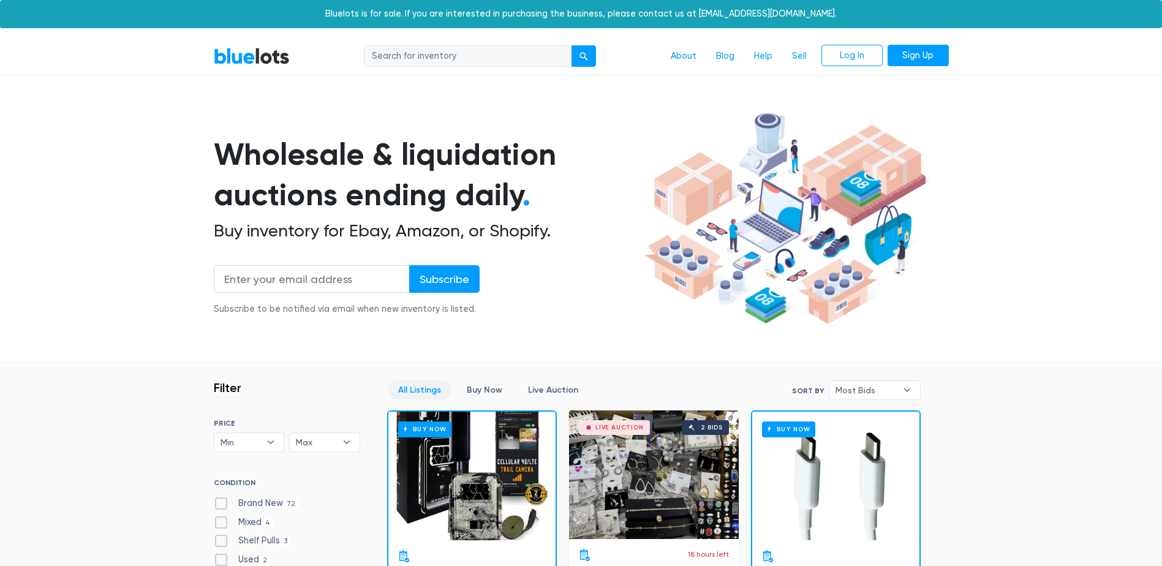 The width and height of the screenshot is (1162, 566). I want to click on a: Live Auction 2 bids, so click(654, 475).